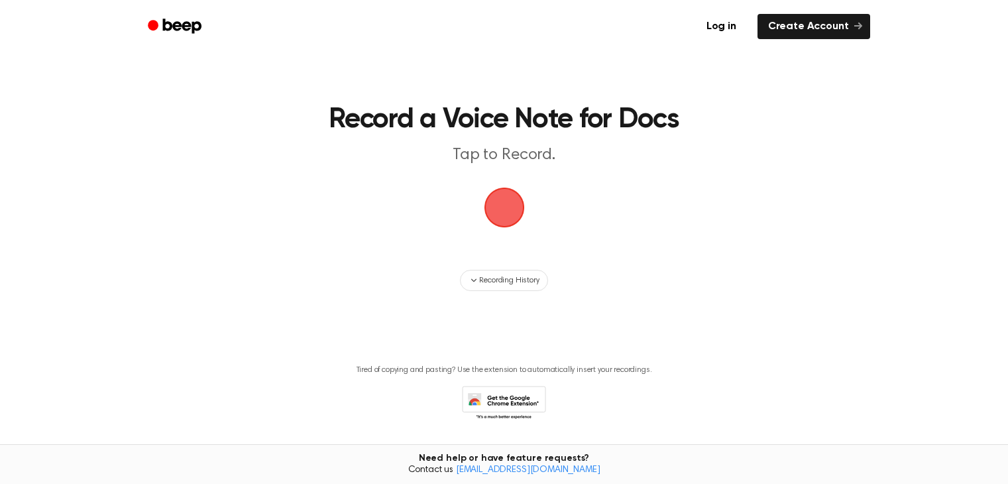  Describe the element at coordinates (509, 280) in the screenshot. I see `span: Recording History` at that location.